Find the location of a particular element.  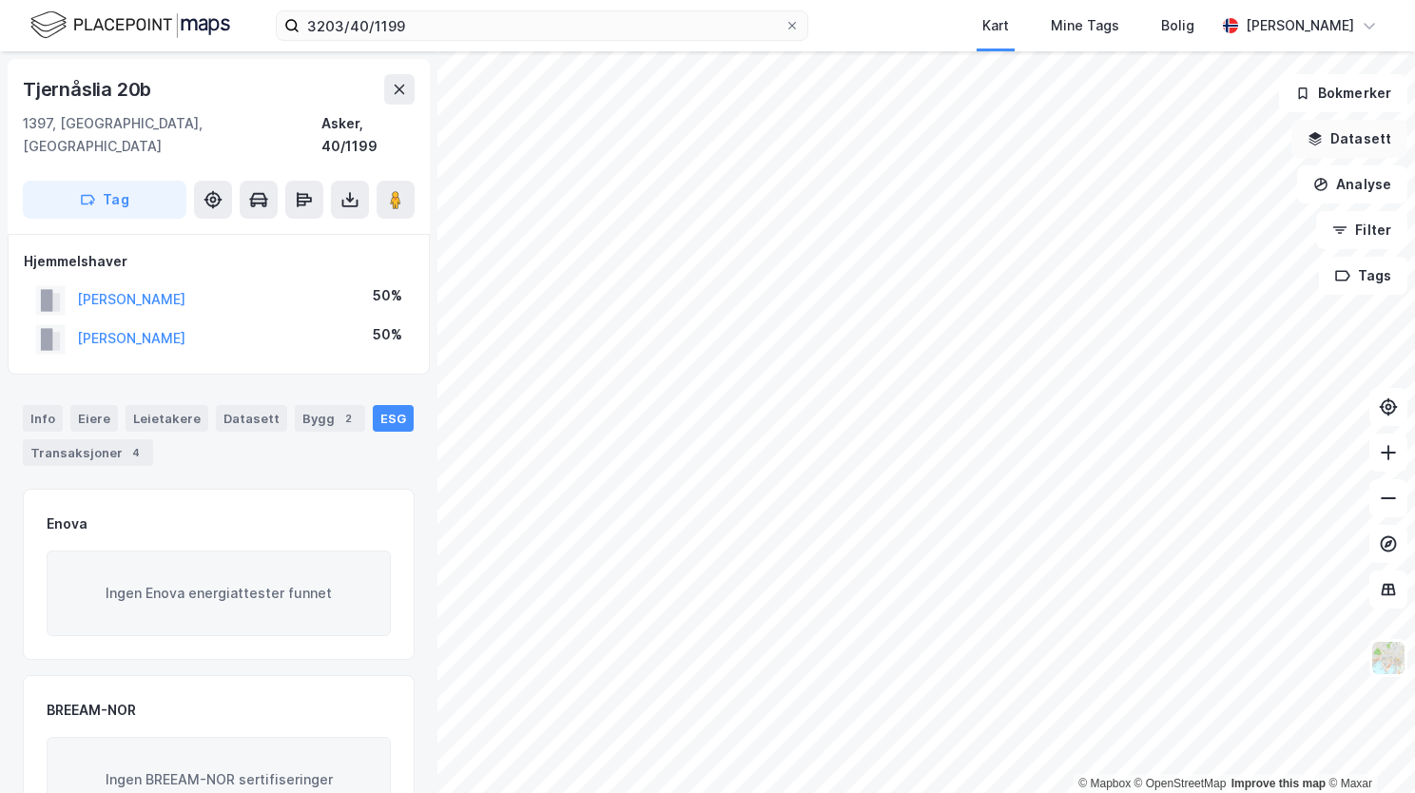

div: Bygg is located at coordinates (330, 419).